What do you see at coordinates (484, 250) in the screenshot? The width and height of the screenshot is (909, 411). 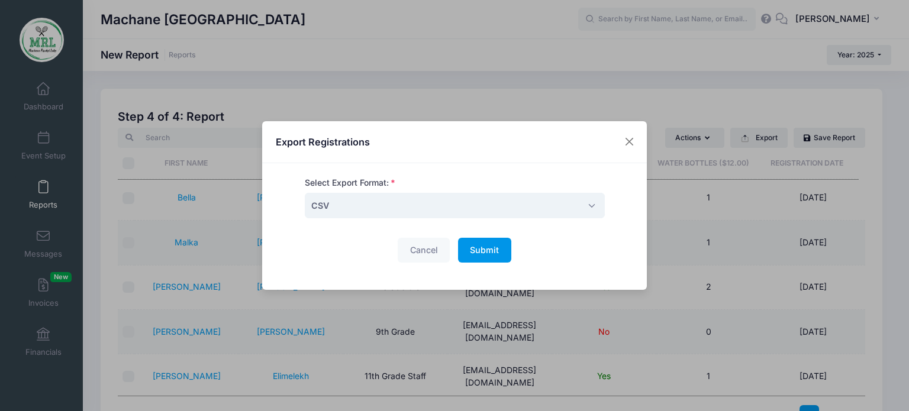 I see `span: Submit` at bounding box center [484, 250].